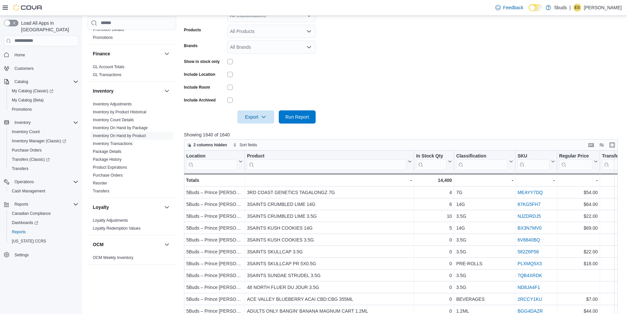 The width and height of the screenshot is (627, 314). Describe the element at coordinates (112, 104) in the screenshot. I see `span: Inventory Adjustments` at that location.